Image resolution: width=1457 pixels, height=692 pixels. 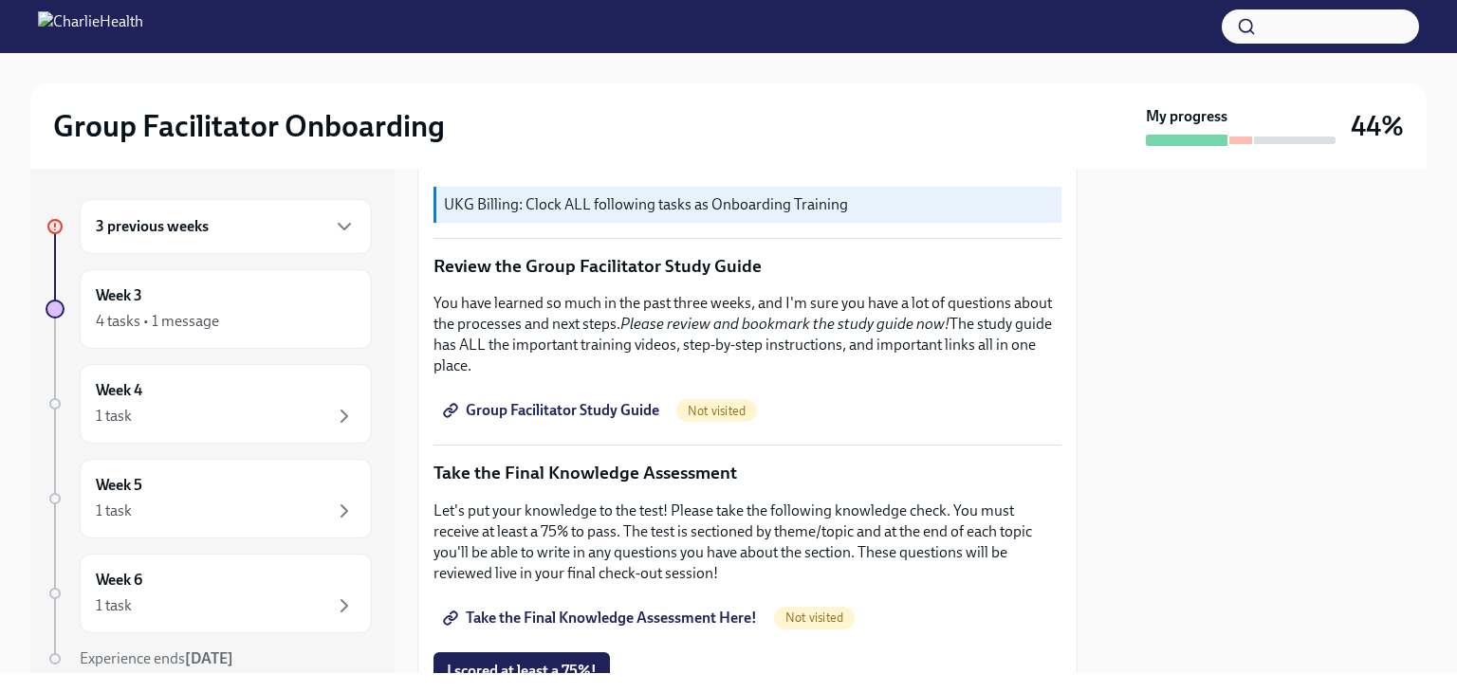 I want to click on img: CharlieHealth, so click(x=90, y=27).